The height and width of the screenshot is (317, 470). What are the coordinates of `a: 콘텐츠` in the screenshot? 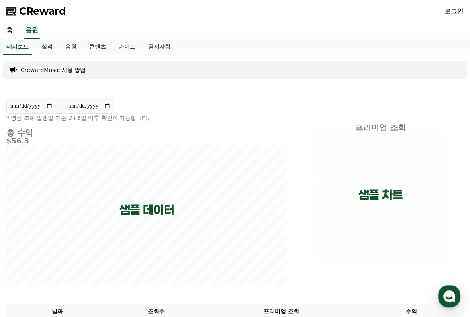 It's located at (98, 47).